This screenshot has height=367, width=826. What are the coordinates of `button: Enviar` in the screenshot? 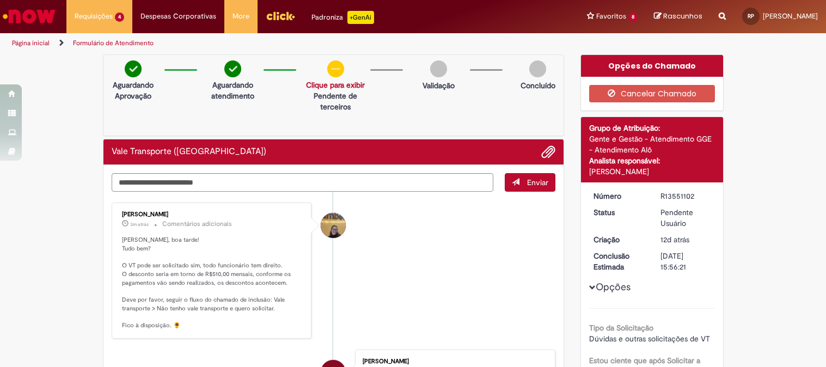 It's located at (530, 182).